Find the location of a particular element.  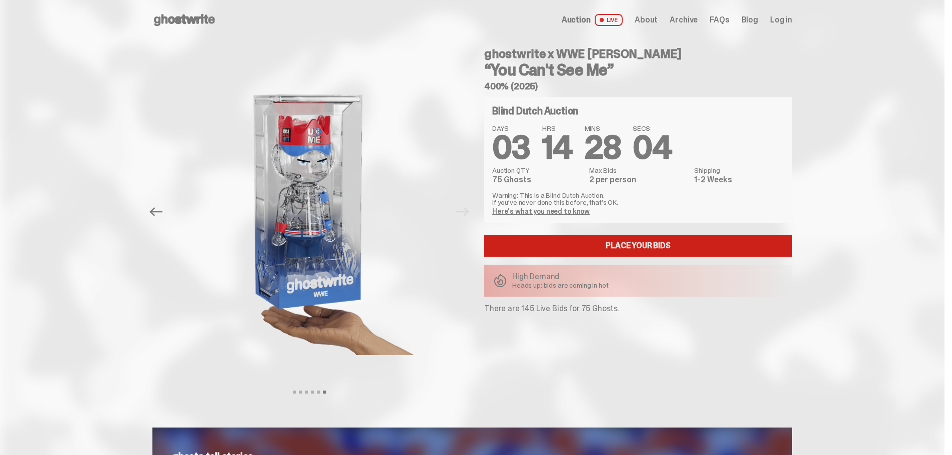

span: 03 is located at coordinates (511, 147).